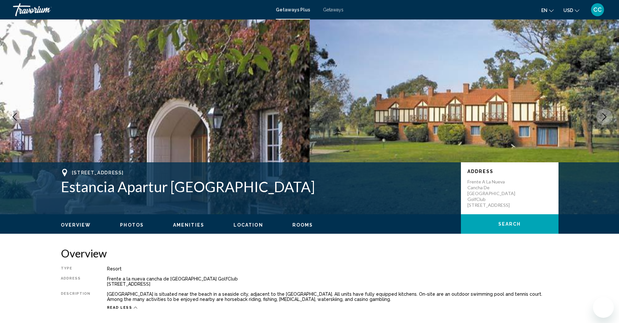 The image size is (619, 323). I want to click on button: Location, so click(248, 225).